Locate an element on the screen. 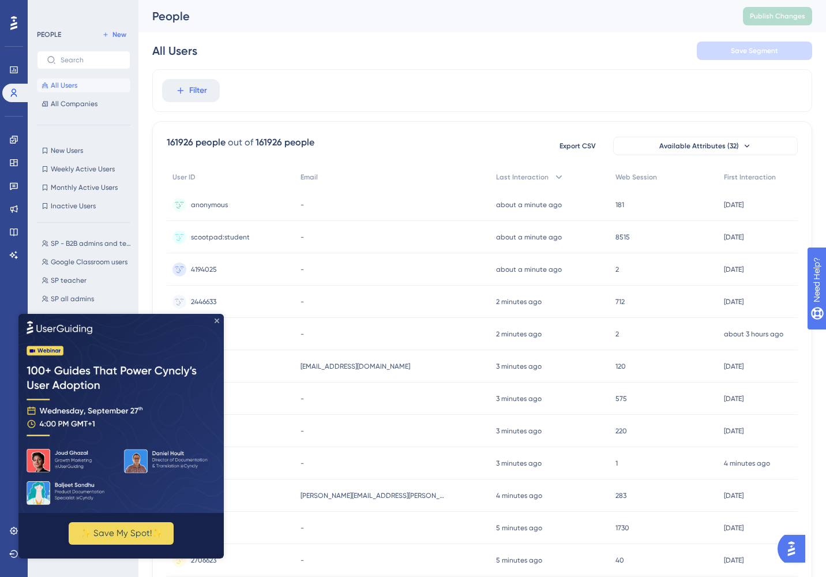  span: 2706623 is located at coordinates (204, 560).